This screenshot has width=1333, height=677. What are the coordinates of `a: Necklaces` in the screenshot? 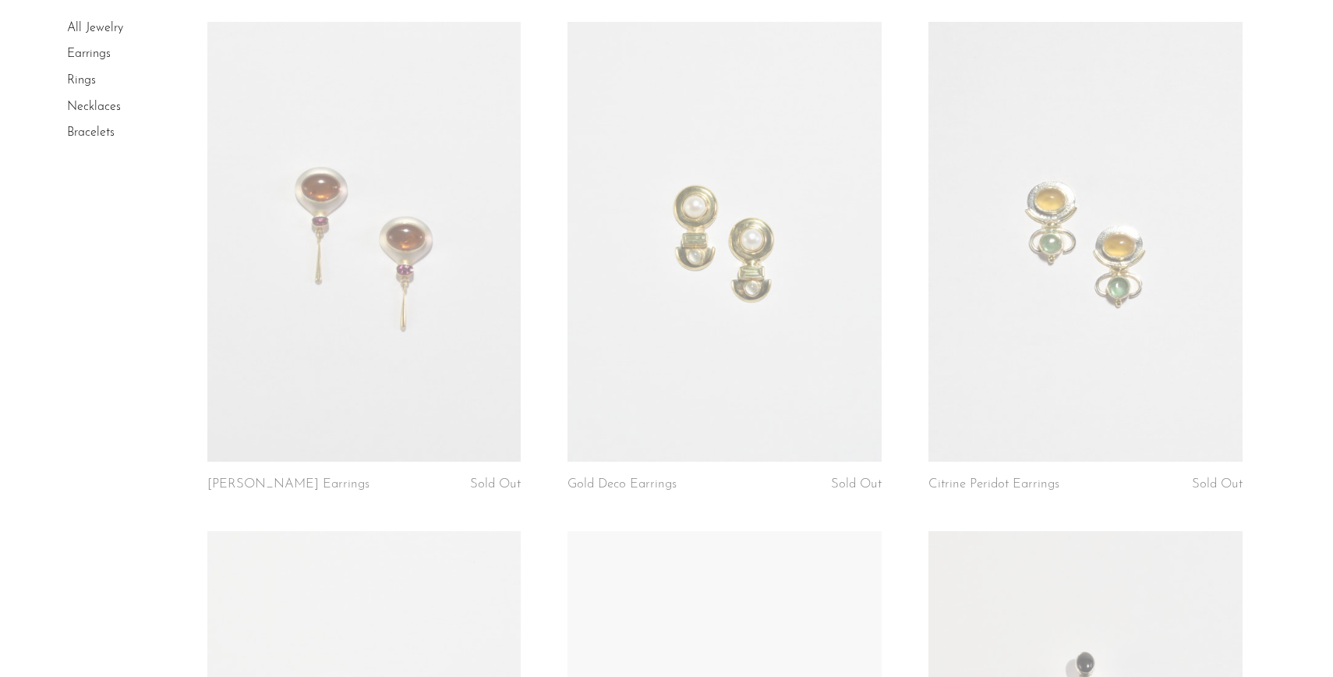 It's located at (94, 107).